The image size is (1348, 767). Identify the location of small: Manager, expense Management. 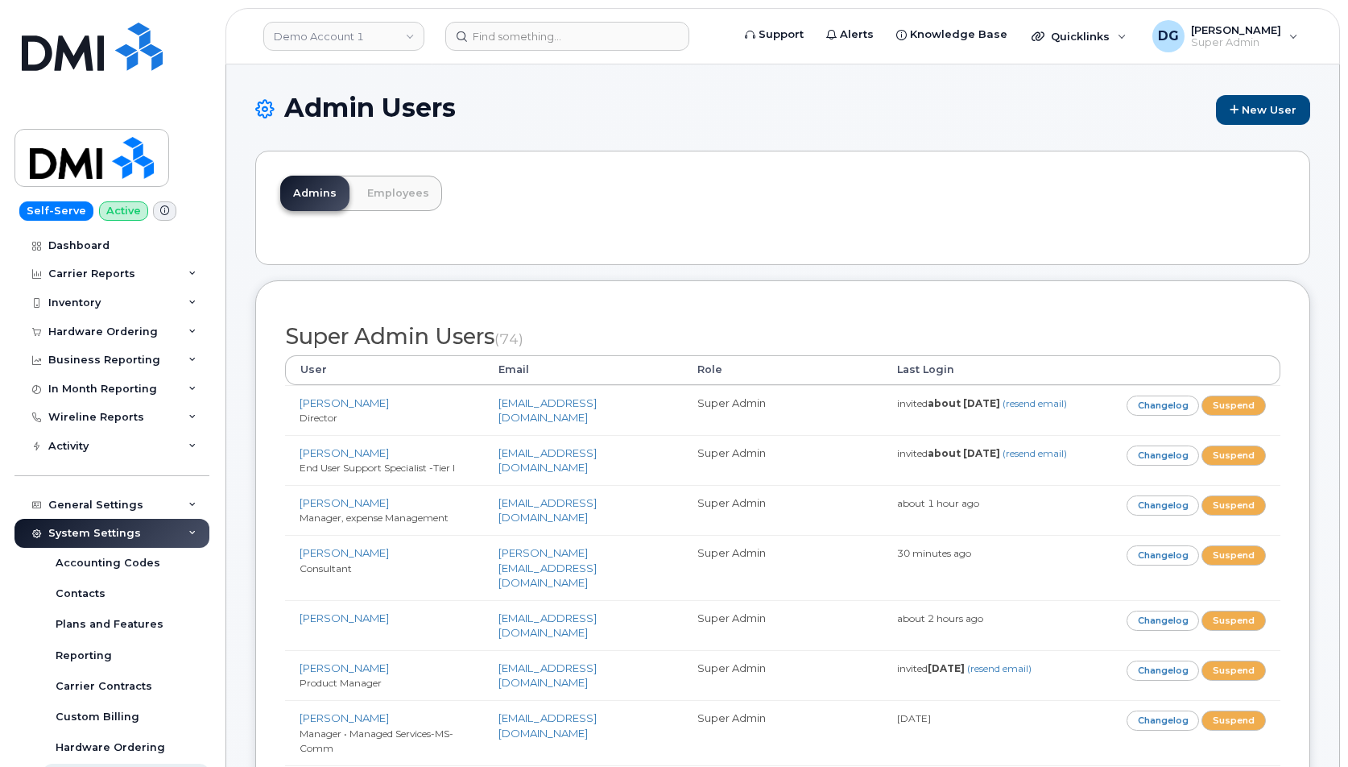
(374, 517).